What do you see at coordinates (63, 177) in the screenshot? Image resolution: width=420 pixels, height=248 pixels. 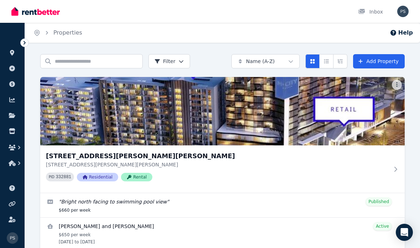 I see `code: 332881` at bounding box center [63, 177].